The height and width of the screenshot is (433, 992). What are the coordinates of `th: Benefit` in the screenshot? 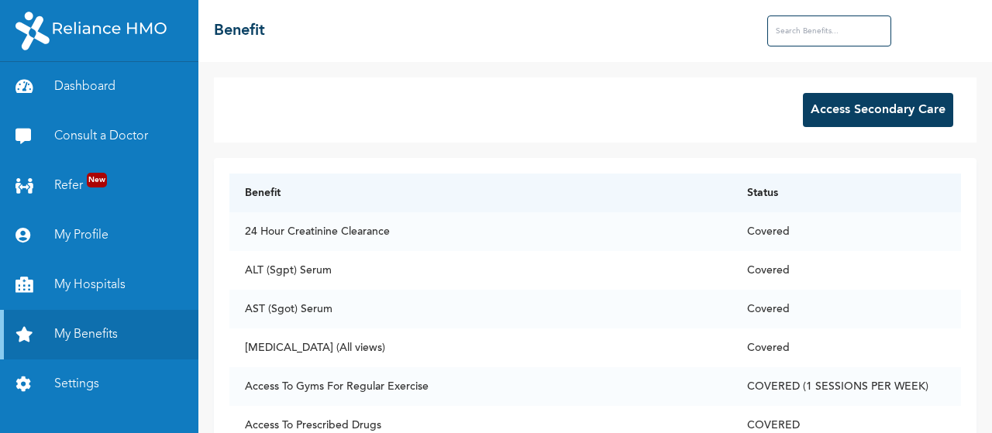 It's located at (481, 193).